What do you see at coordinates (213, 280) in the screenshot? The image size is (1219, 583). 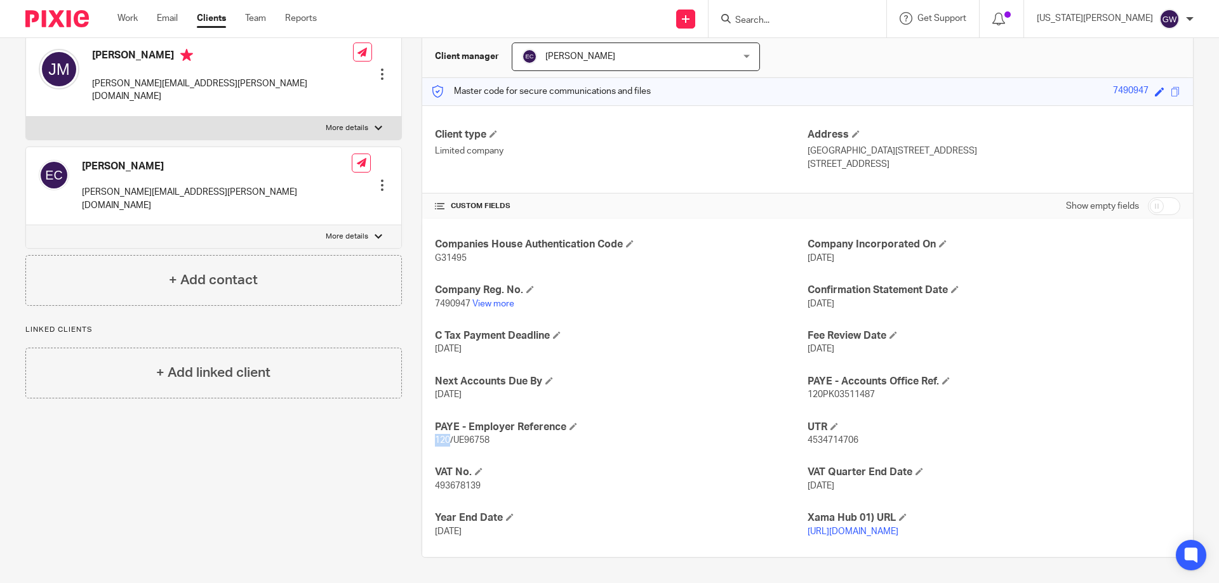 I see `h4: + Add contact` at bounding box center [213, 280].